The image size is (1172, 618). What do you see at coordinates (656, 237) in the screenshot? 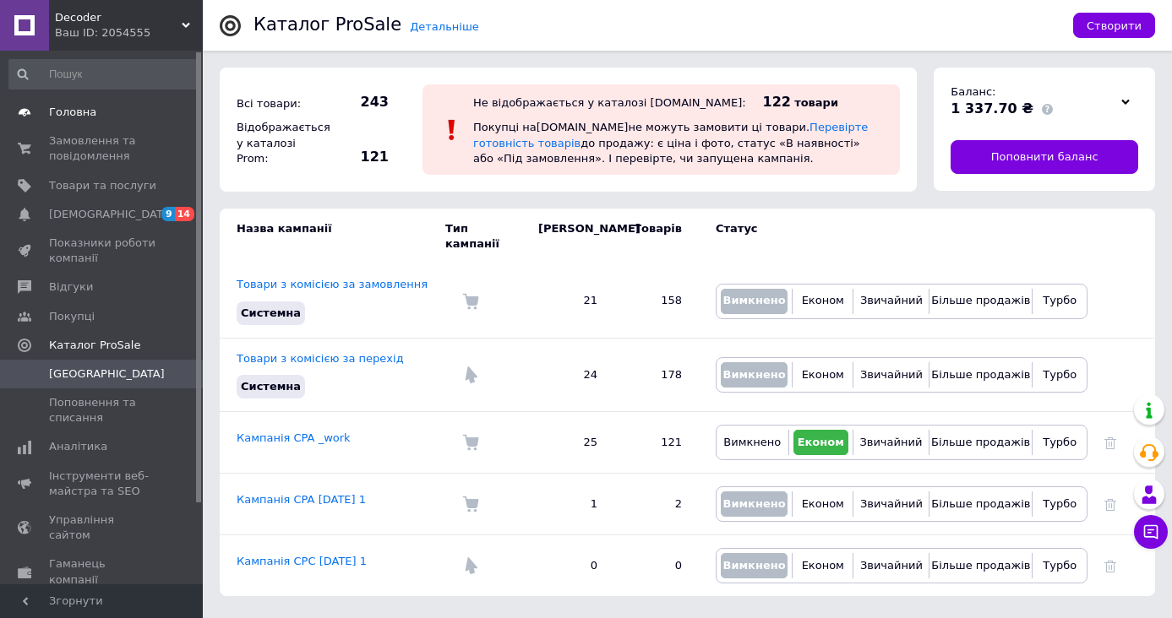
I see `td: Товарів` at bounding box center [656, 237].